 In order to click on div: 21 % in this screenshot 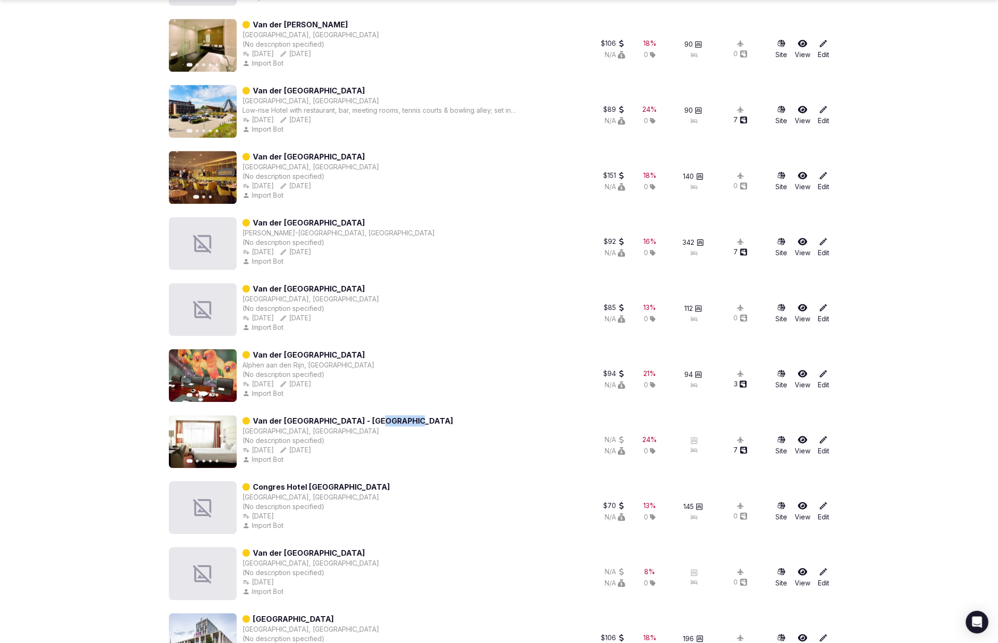, I will do `click(650, 373)`.